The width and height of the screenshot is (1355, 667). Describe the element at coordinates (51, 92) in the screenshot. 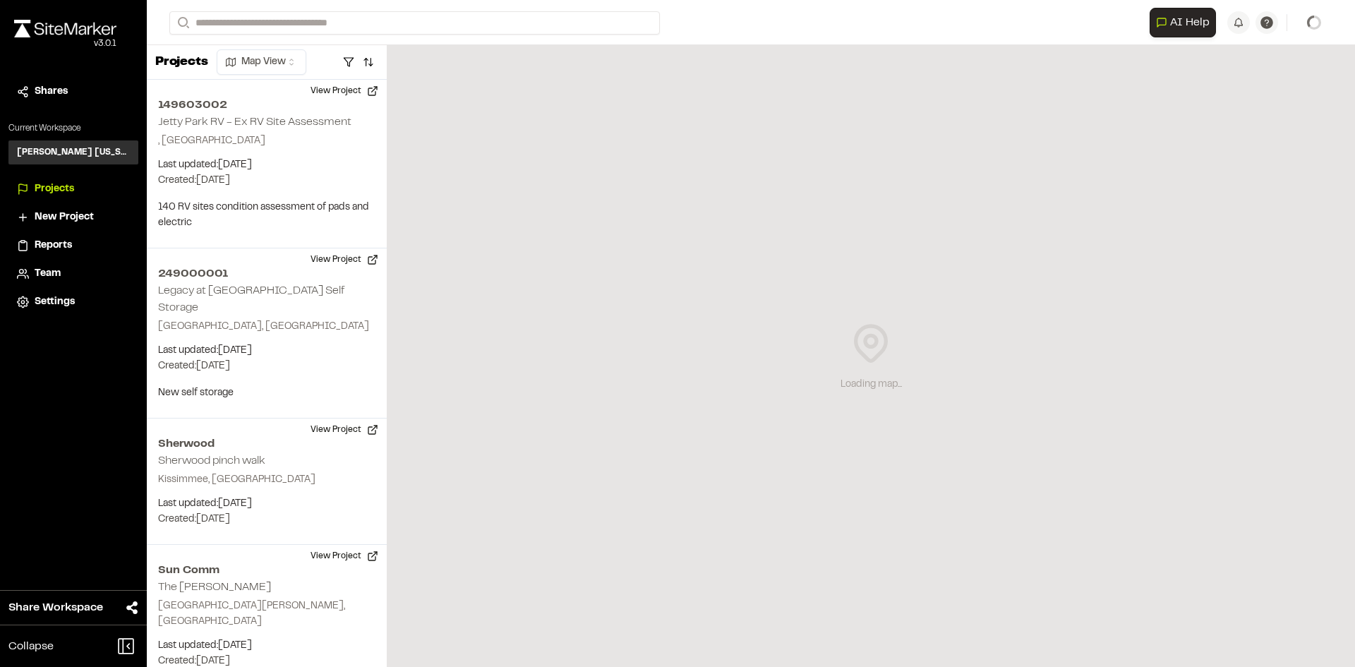

I see `span: Shares` at that location.